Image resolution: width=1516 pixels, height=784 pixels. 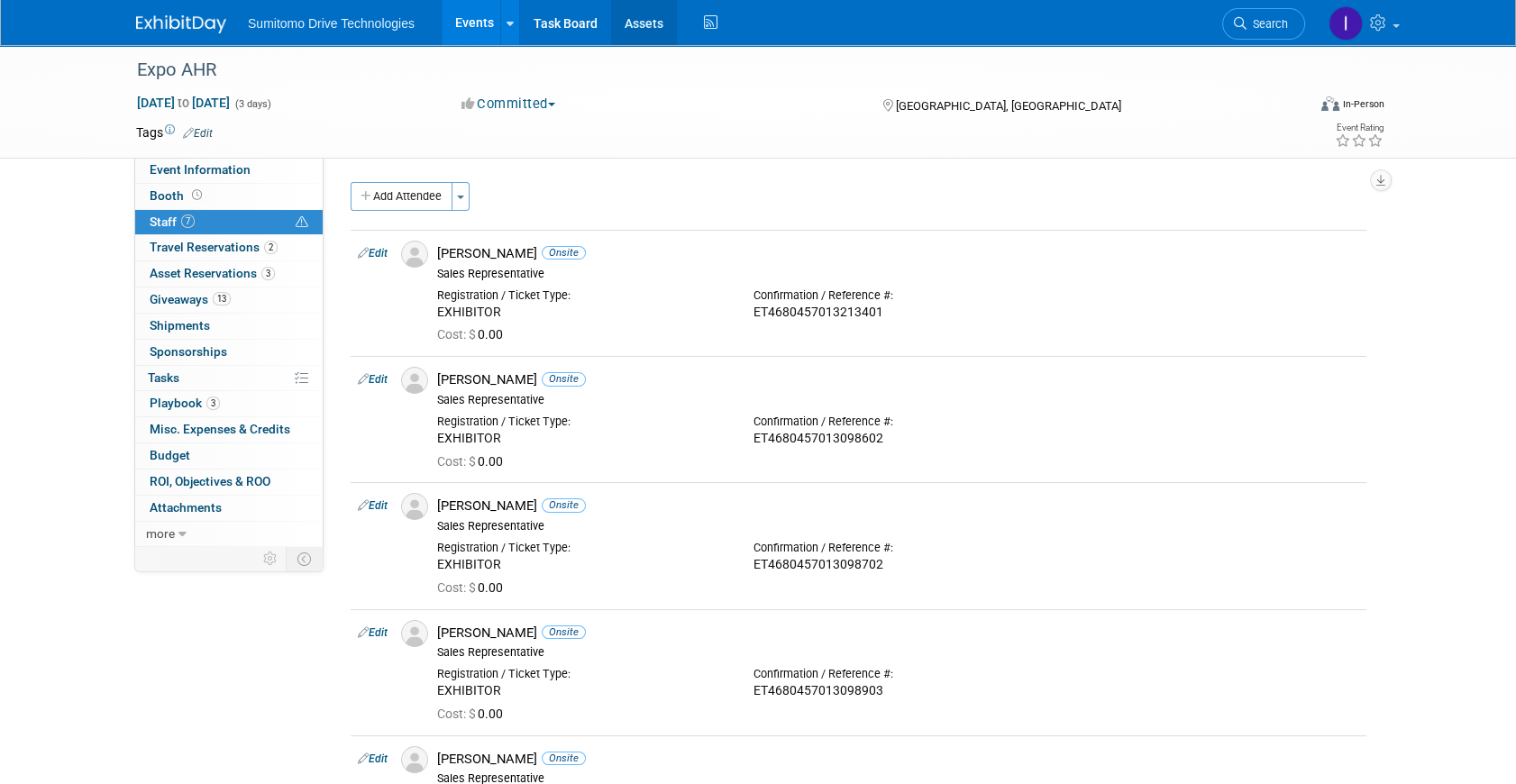 What do you see at coordinates (229, 352) in the screenshot?
I see `a: Sponsorships` at bounding box center [229, 352].